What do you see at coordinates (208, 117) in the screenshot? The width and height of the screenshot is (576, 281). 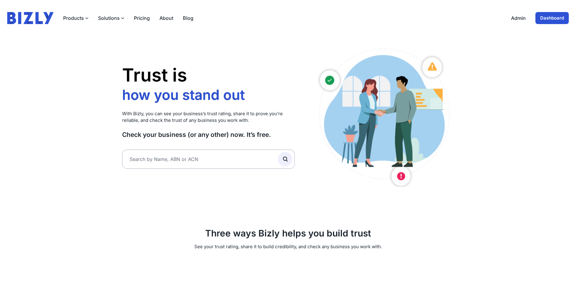 I see `p: With Bizly, you can see your business’s trust rating, share it to prove you’re reliable, and chec...` at bounding box center [208, 117].